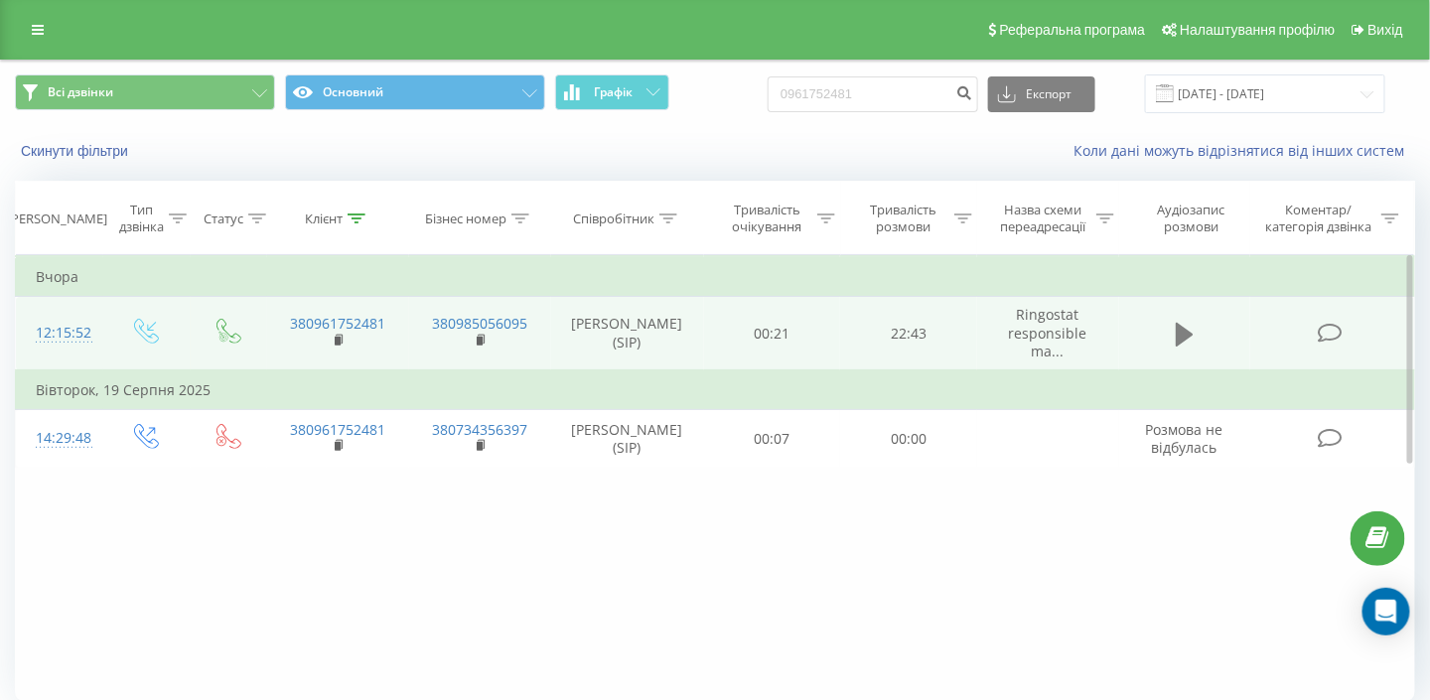  I want to click on div: 14:29:48, so click(60, 438).